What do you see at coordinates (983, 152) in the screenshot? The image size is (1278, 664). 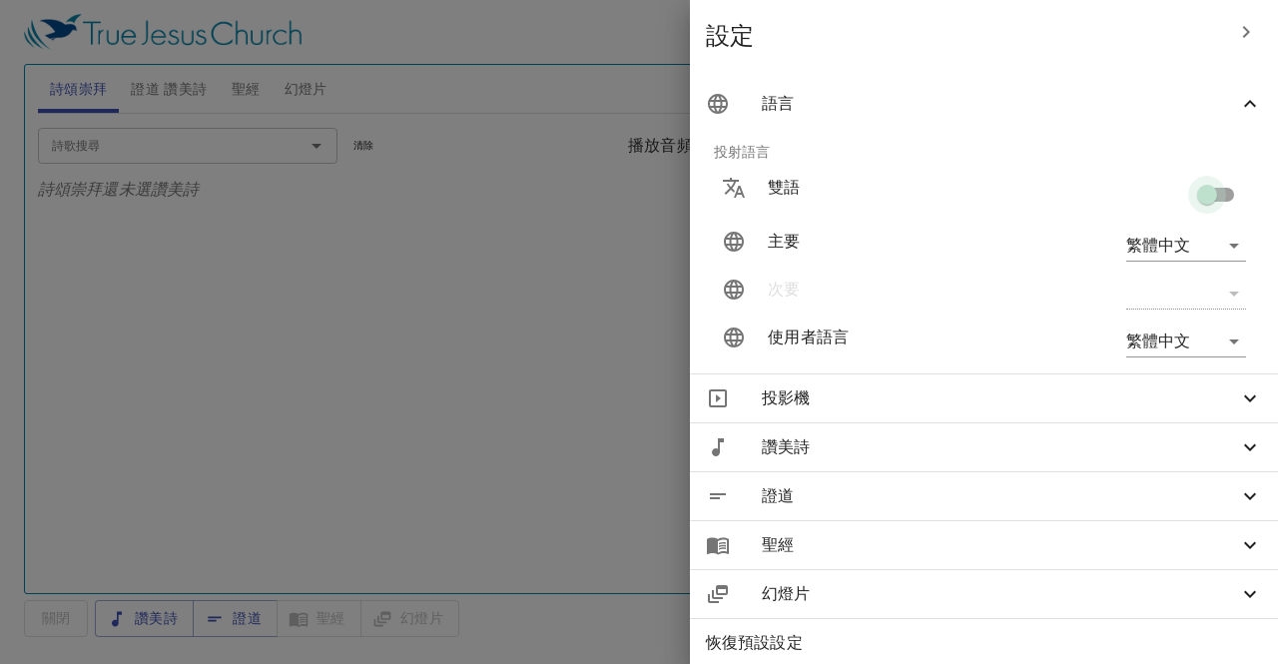 I see `li: 投射語言` at bounding box center [983, 152].